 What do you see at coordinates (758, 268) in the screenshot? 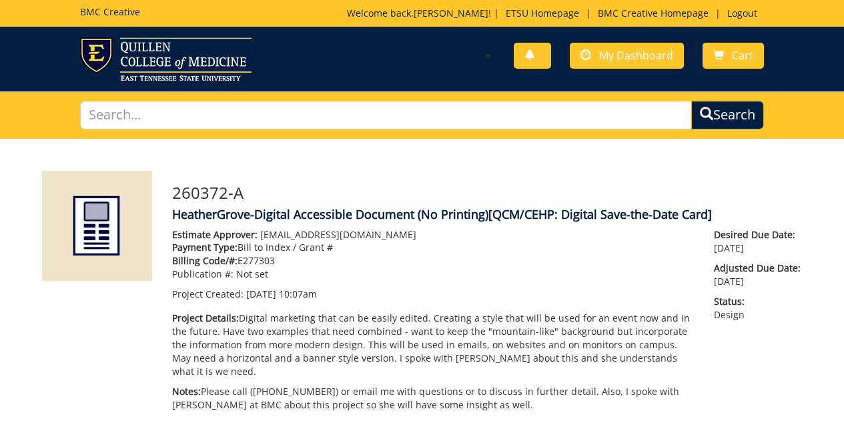
I see `span: Adjusted Due Date:` at bounding box center [758, 268].